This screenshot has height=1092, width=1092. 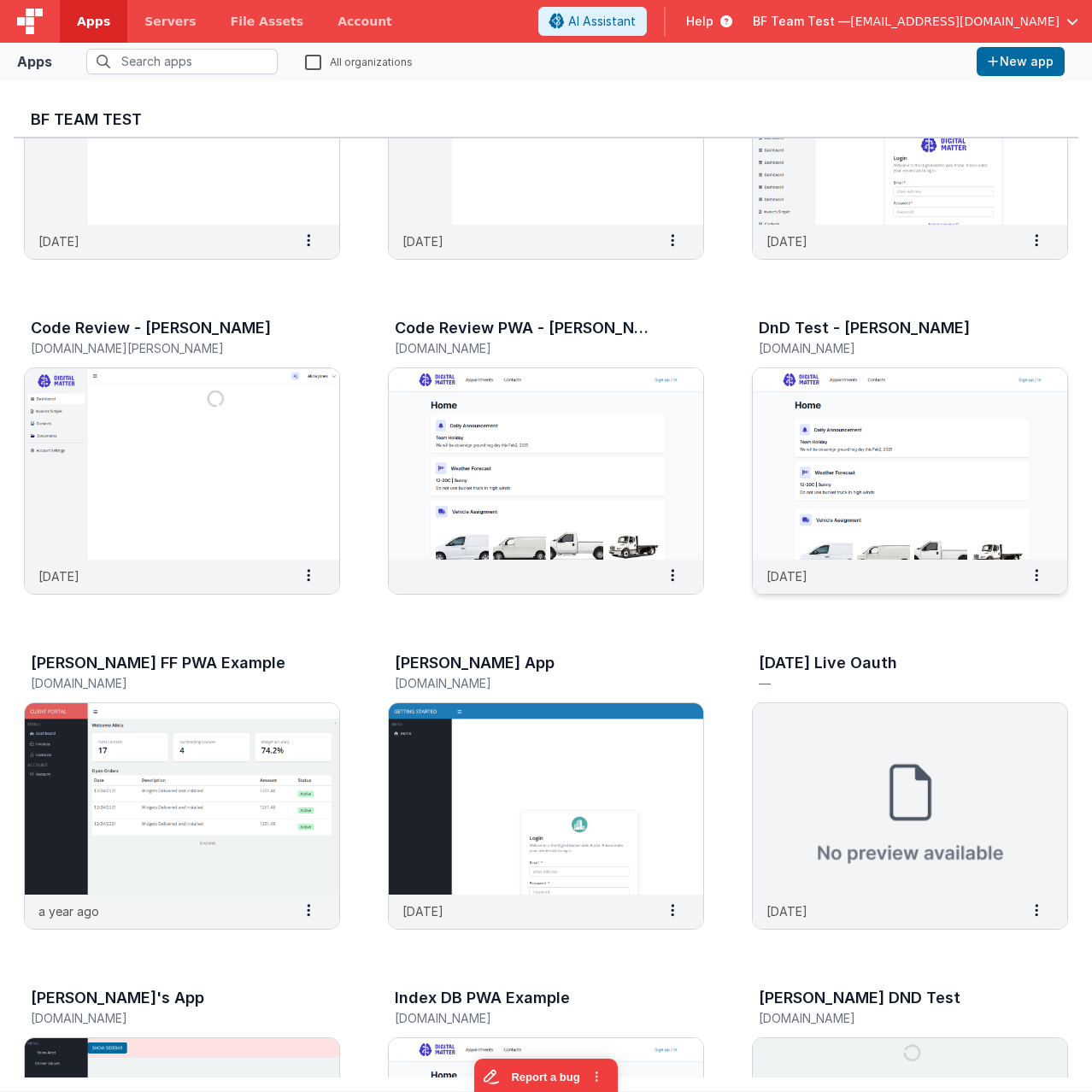 I want to click on span: Help, so click(x=700, y=21).